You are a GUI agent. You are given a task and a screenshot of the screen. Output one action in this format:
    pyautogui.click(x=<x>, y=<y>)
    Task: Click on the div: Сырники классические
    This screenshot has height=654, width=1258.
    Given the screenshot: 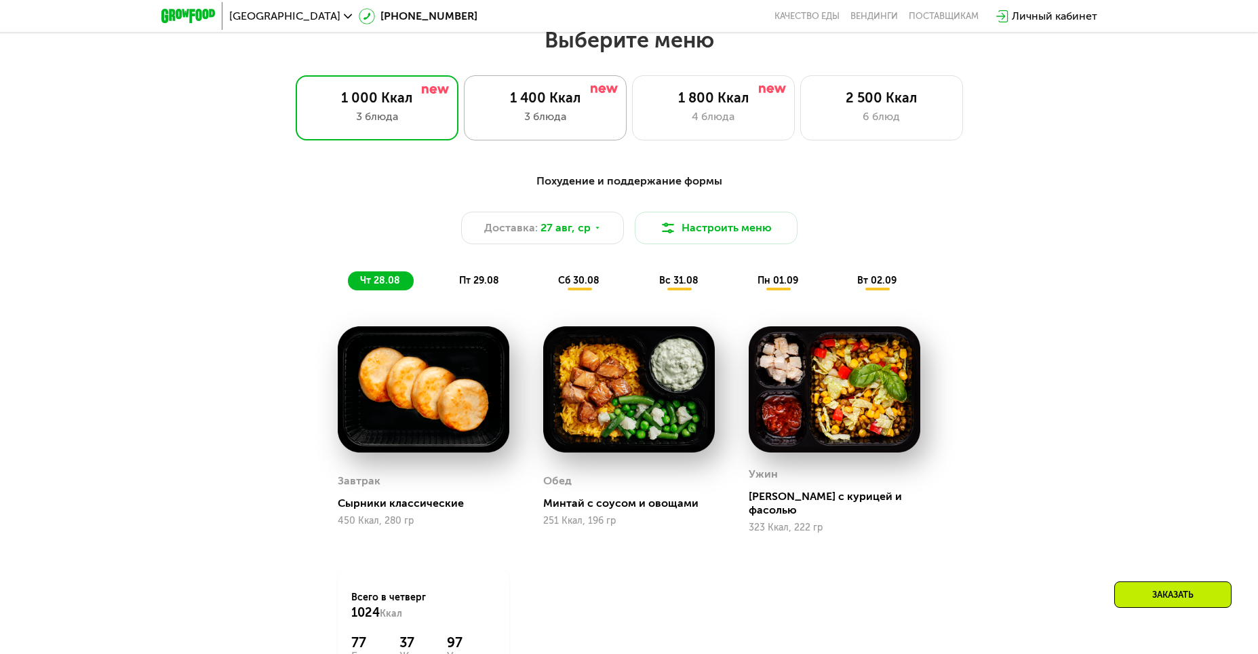 What is the action you would take?
    pyautogui.click(x=429, y=503)
    